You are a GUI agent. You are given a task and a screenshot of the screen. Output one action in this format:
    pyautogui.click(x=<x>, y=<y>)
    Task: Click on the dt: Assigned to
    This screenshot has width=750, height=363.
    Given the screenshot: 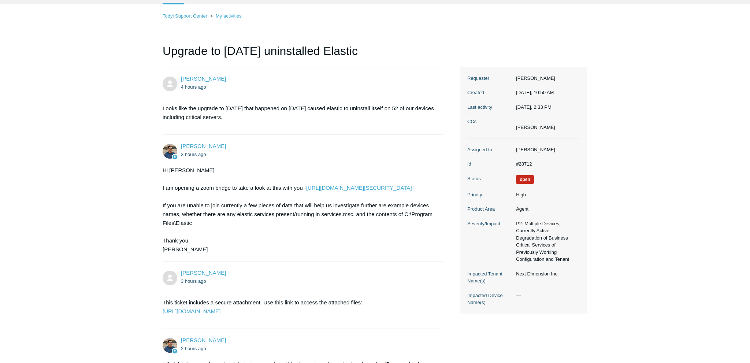 What is the action you would take?
    pyautogui.click(x=490, y=150)
    